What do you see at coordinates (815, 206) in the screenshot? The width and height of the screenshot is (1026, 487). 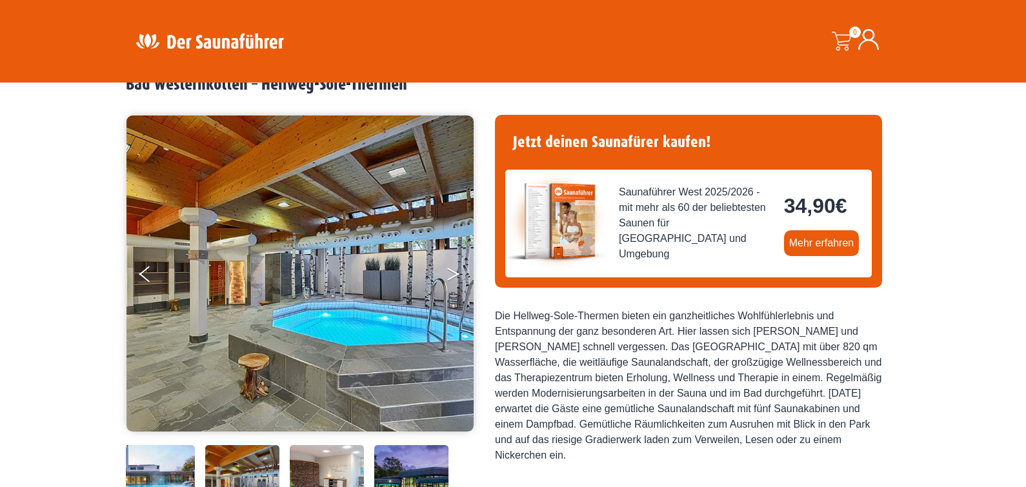 I see `bdi: 34,90` at bounding box center [815, 206].